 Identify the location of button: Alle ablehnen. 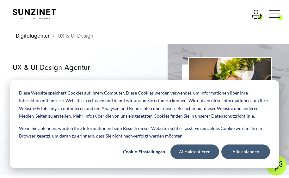
(246, 152).